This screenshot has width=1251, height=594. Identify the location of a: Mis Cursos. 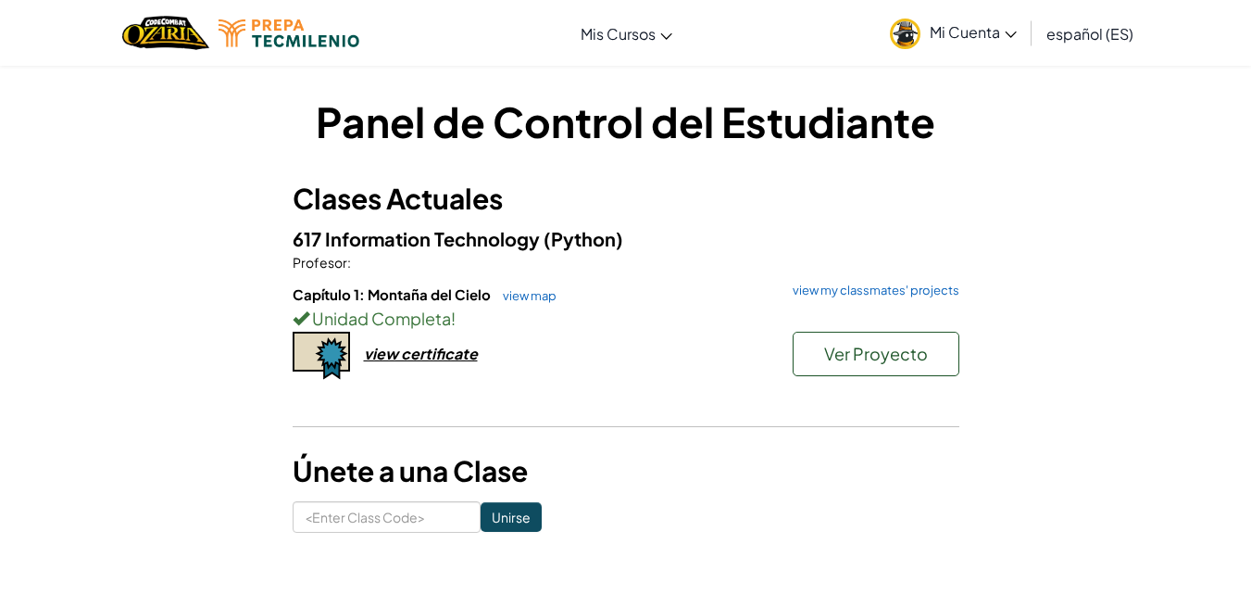
(626, 33).